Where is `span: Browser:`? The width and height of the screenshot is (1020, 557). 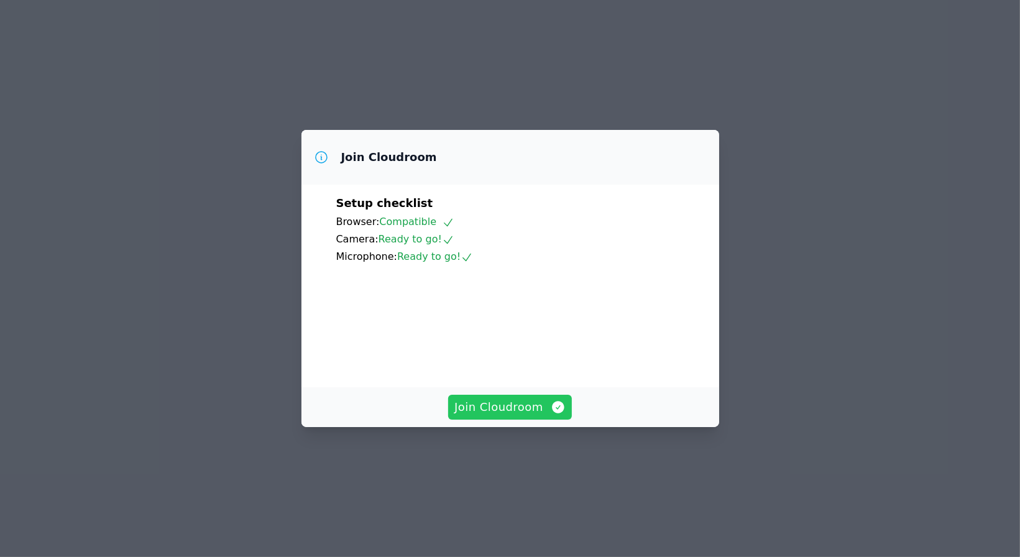 span: Browser: is located at coordinates (358, 221).